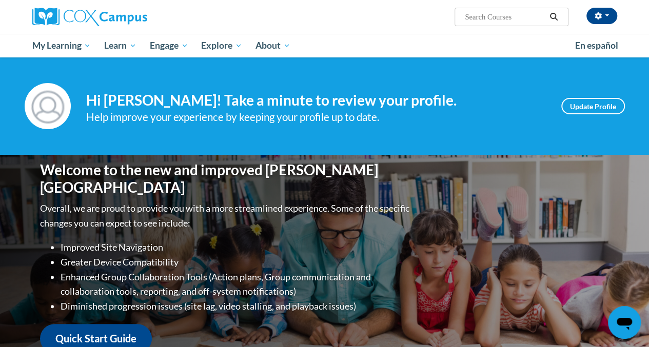 The width and height of the screenshot is (649, 347). Describe the element at coordinates (236, 247) in the screenshot. I see `li: Improved Site Navigation` at that location.